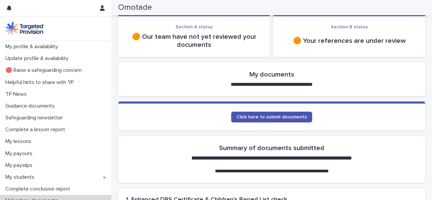 The height and width of the screenshot is (200, 432). I want to click on p: My lessons, so click(20, 141).